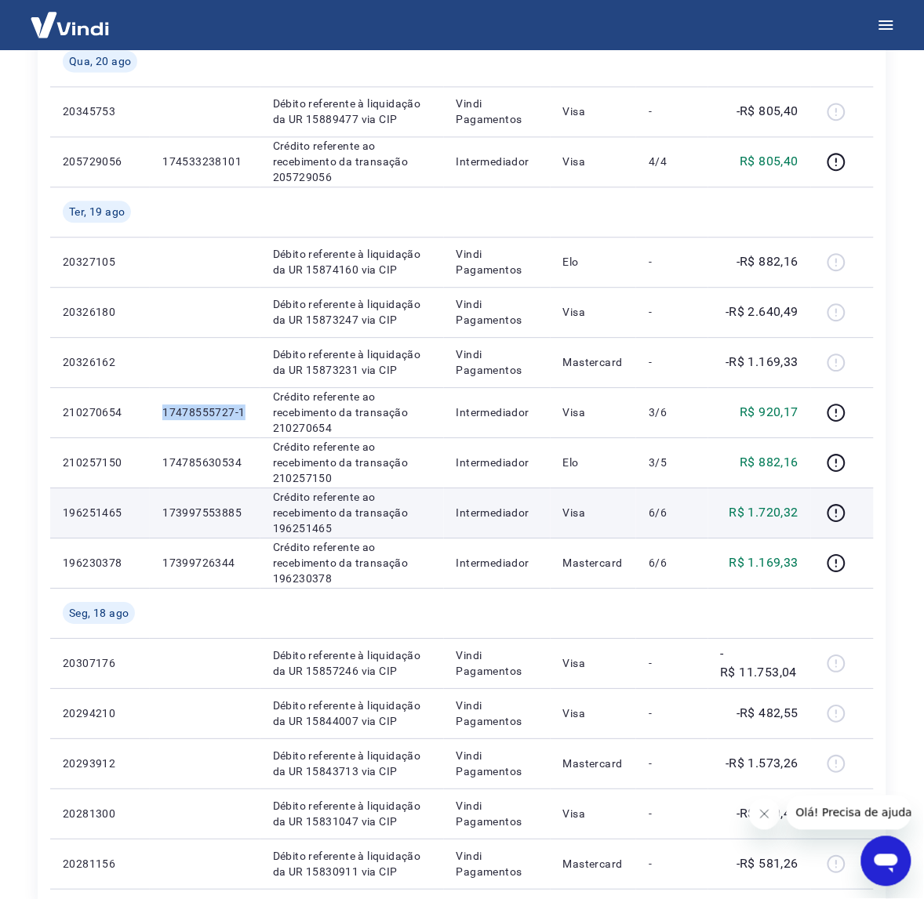 Image resolution: width=924 pixels, height=899 pixels. What do you see at coordinates (767, 111) in the screenshot?
I see `p: -R$ 805,40` at bounding box center [767, 111].